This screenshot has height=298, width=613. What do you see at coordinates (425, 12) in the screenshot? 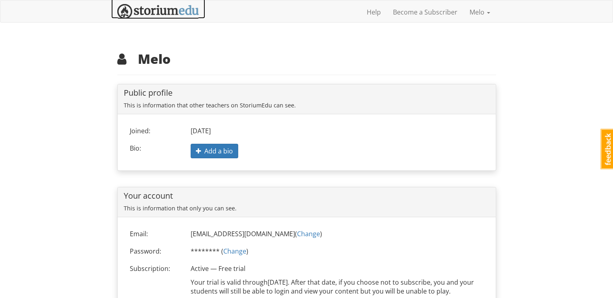
I see `a: Become a Subscriber` at bounding box center [425, 12].